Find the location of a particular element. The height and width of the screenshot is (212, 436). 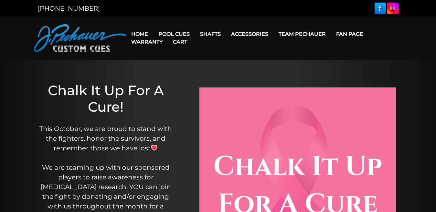

a: Cart is located at coordinates (180, 42).